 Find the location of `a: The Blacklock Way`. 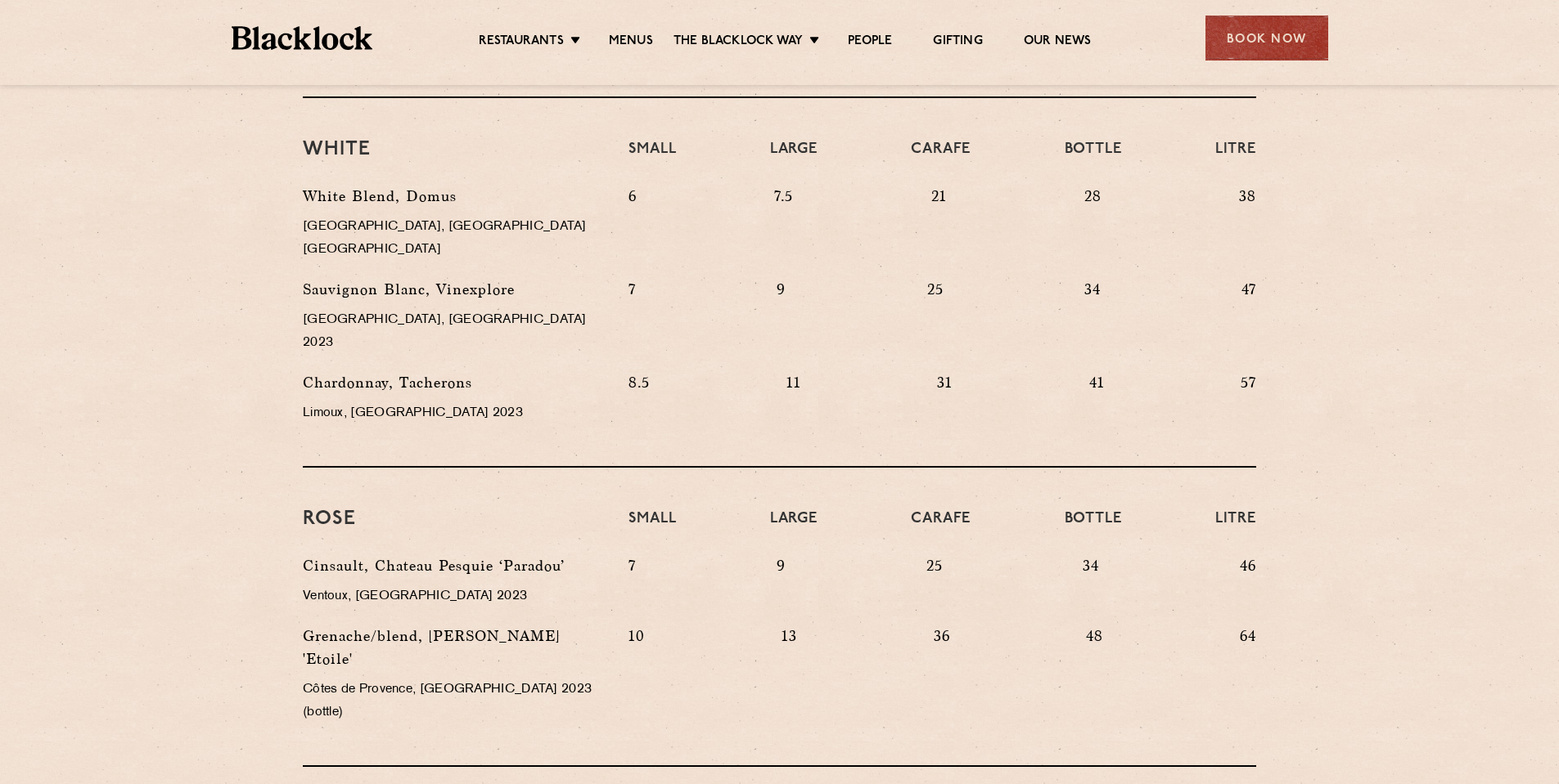

a: The Blacklock Way is located at coordinates (739, 43).